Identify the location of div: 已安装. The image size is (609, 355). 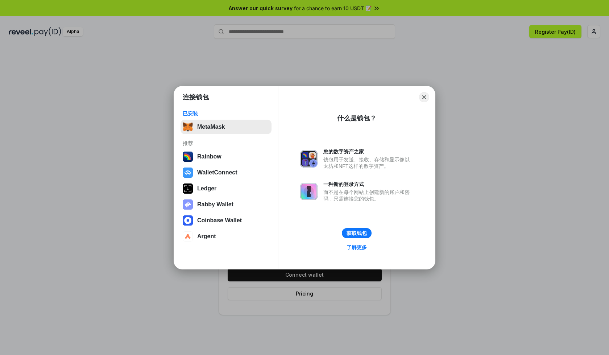
(226, 113).